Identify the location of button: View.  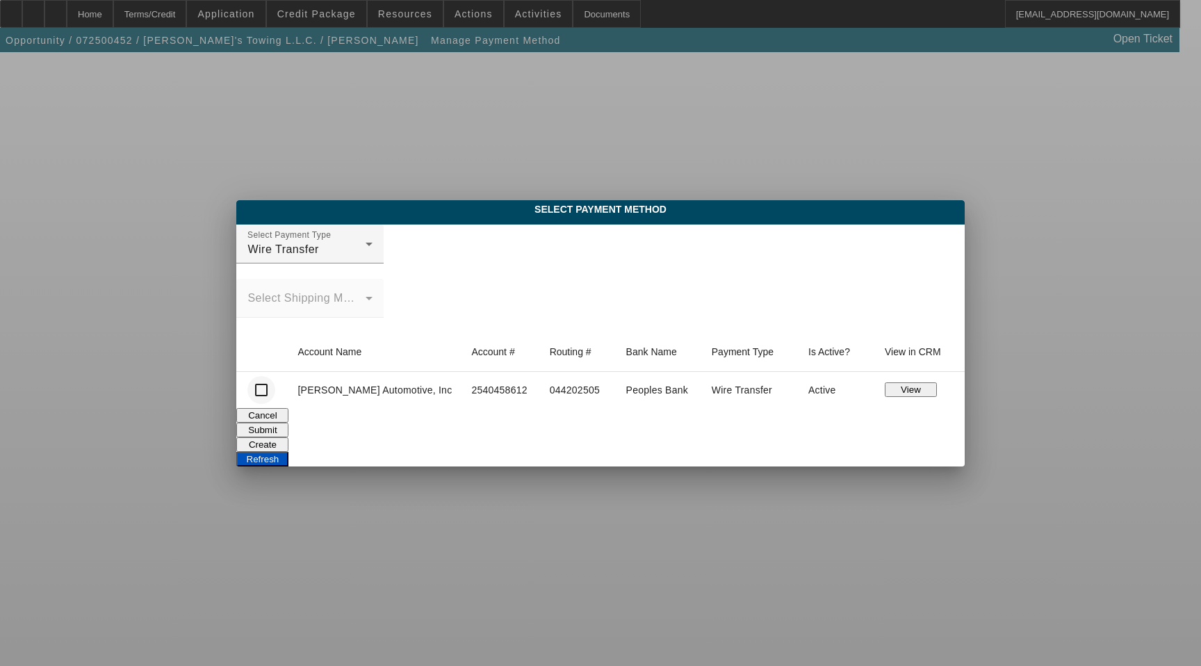
(911, 389).